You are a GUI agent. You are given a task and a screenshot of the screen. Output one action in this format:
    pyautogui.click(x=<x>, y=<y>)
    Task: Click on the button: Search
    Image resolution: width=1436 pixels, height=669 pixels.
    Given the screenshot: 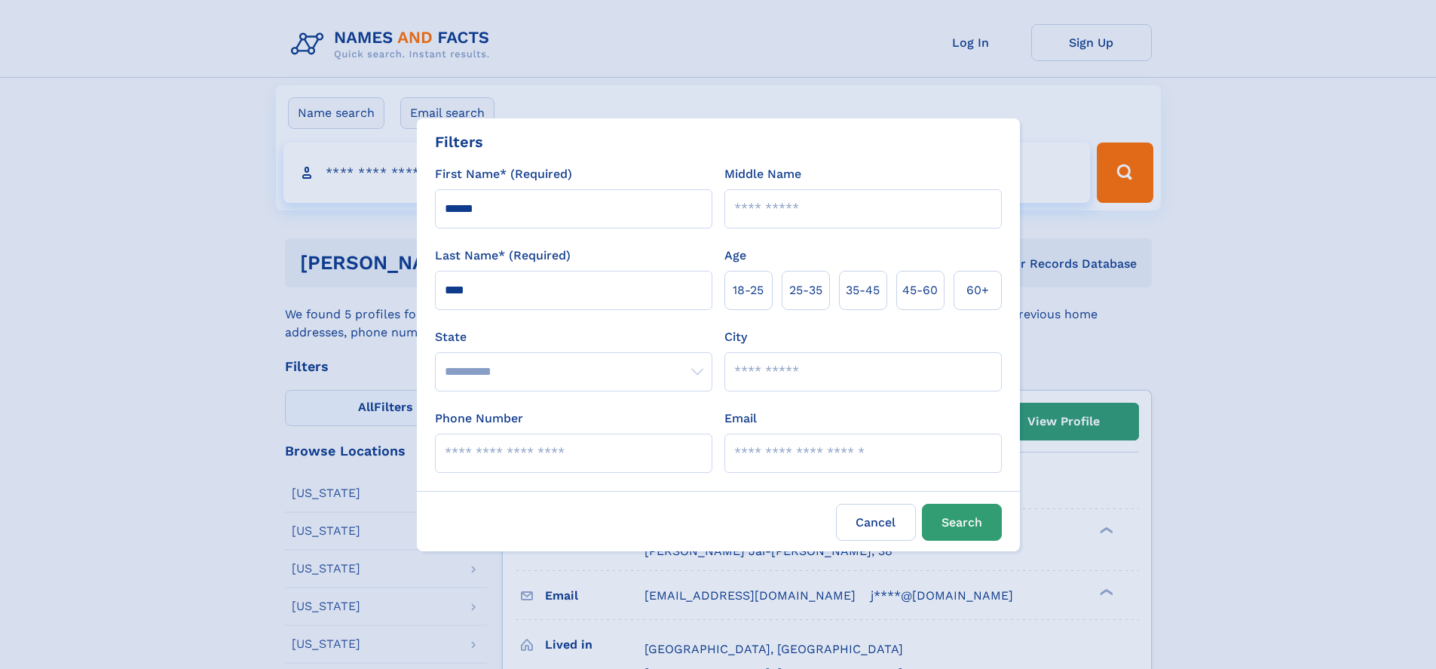 What is the action you would take?
    pyautogui.click(x=962, y=522)
    